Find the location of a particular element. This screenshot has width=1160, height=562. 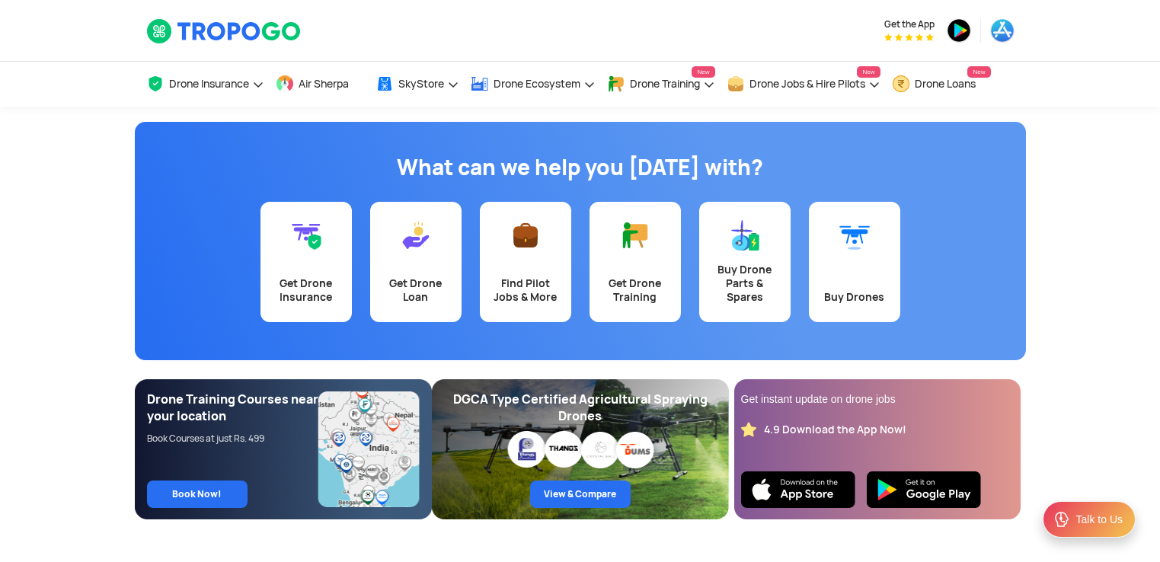

a: Get Drone Insurance is located at coordinates (306, 262).